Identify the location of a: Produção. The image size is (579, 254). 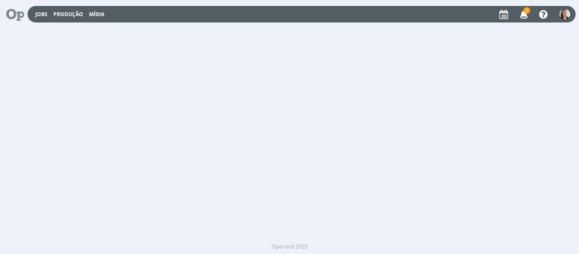
(68, 14).